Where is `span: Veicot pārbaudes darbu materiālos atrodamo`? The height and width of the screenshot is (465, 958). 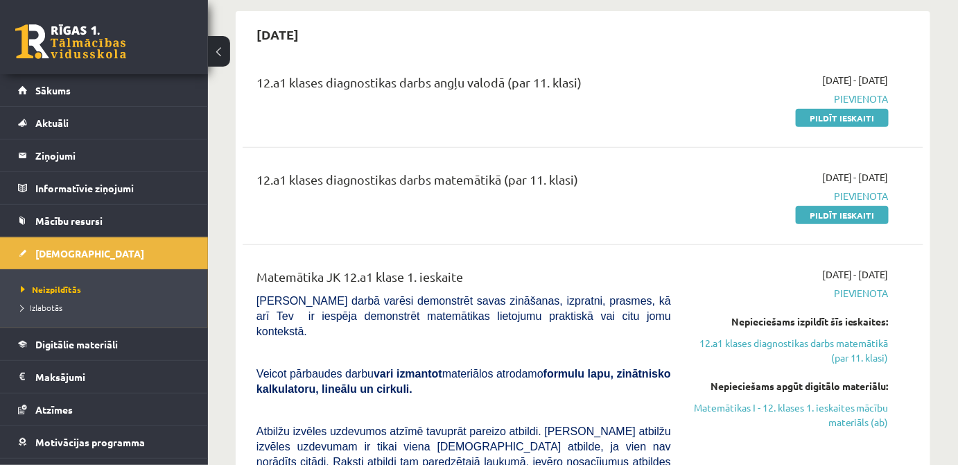 span: Veicot pārbaudes darbu materiālos atrodamo is located at coordinates (464, 381).